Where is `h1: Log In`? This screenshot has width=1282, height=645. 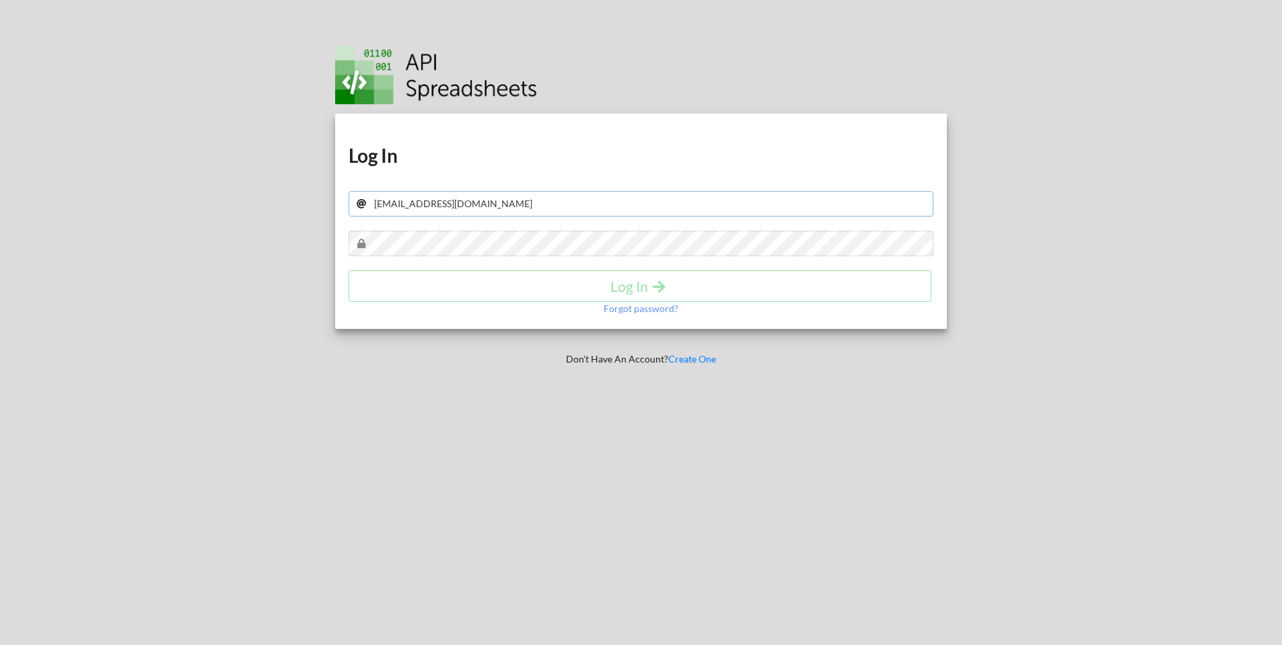 h1: Log In is located at coordinates (641, 155).